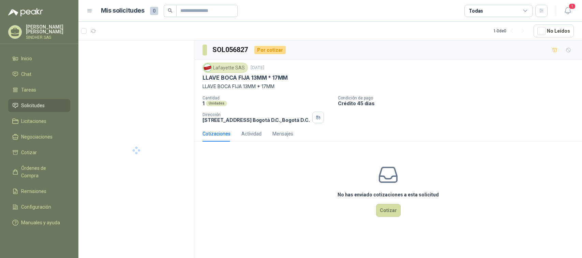 This screenshot has width=582, height=258. What do you see at coordinates (39, 207) in the screenshot?
I see `a: Configuración` at bounding box center [39, 207].